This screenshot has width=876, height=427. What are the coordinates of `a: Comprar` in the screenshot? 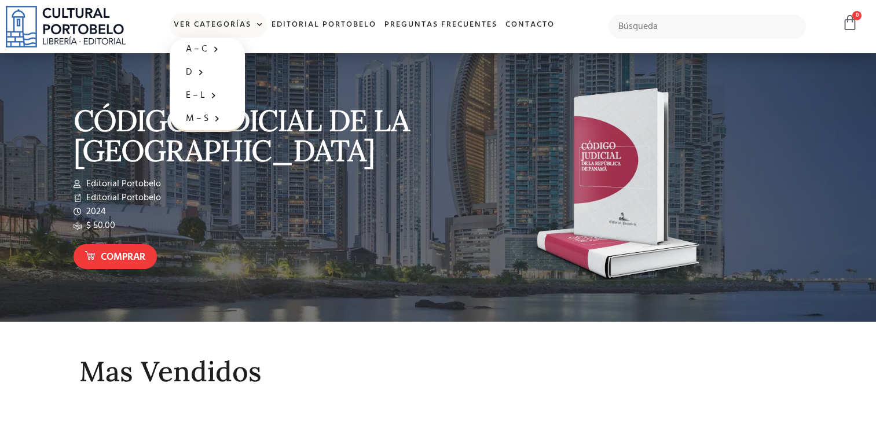 It's located at (115, 256).